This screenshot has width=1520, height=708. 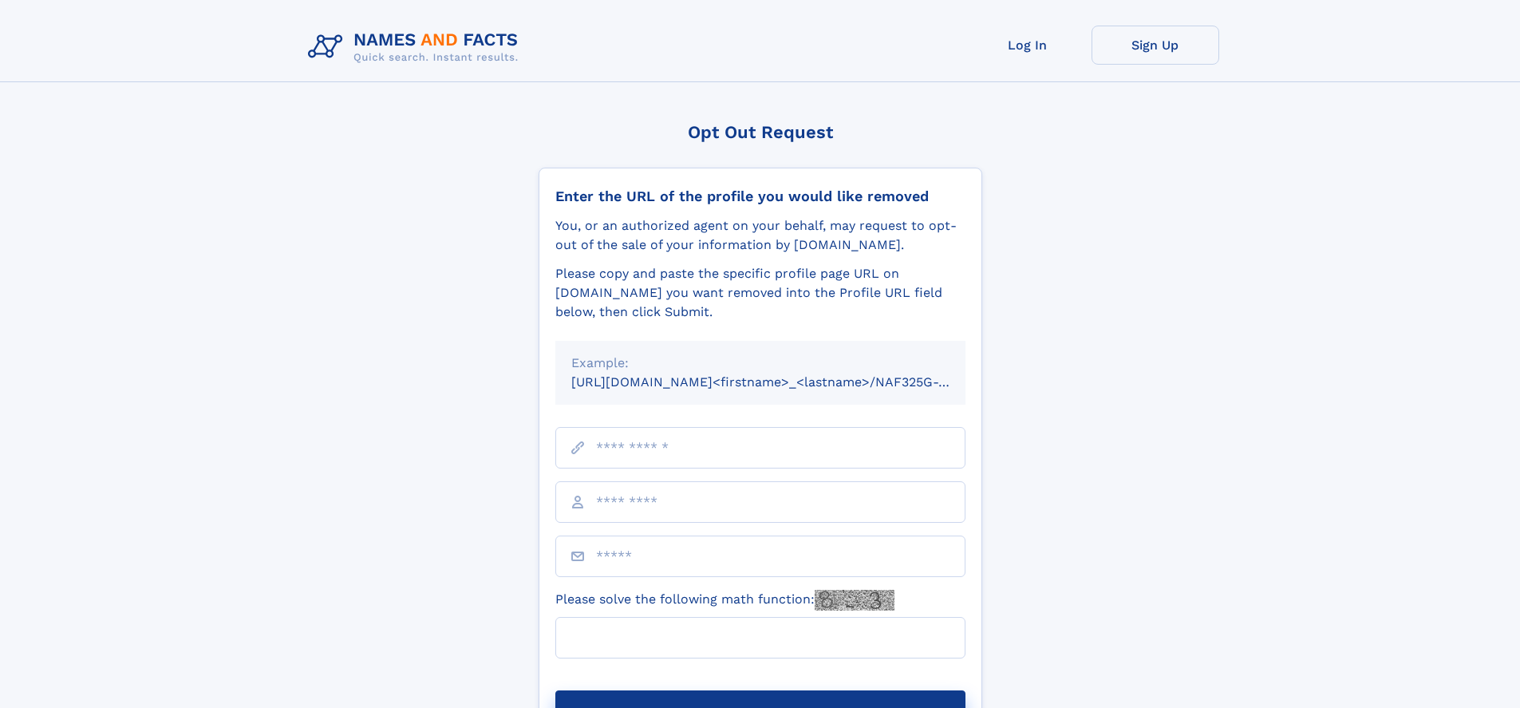 I want to click on div: Opt Out Request, so click(x=760, y=132).